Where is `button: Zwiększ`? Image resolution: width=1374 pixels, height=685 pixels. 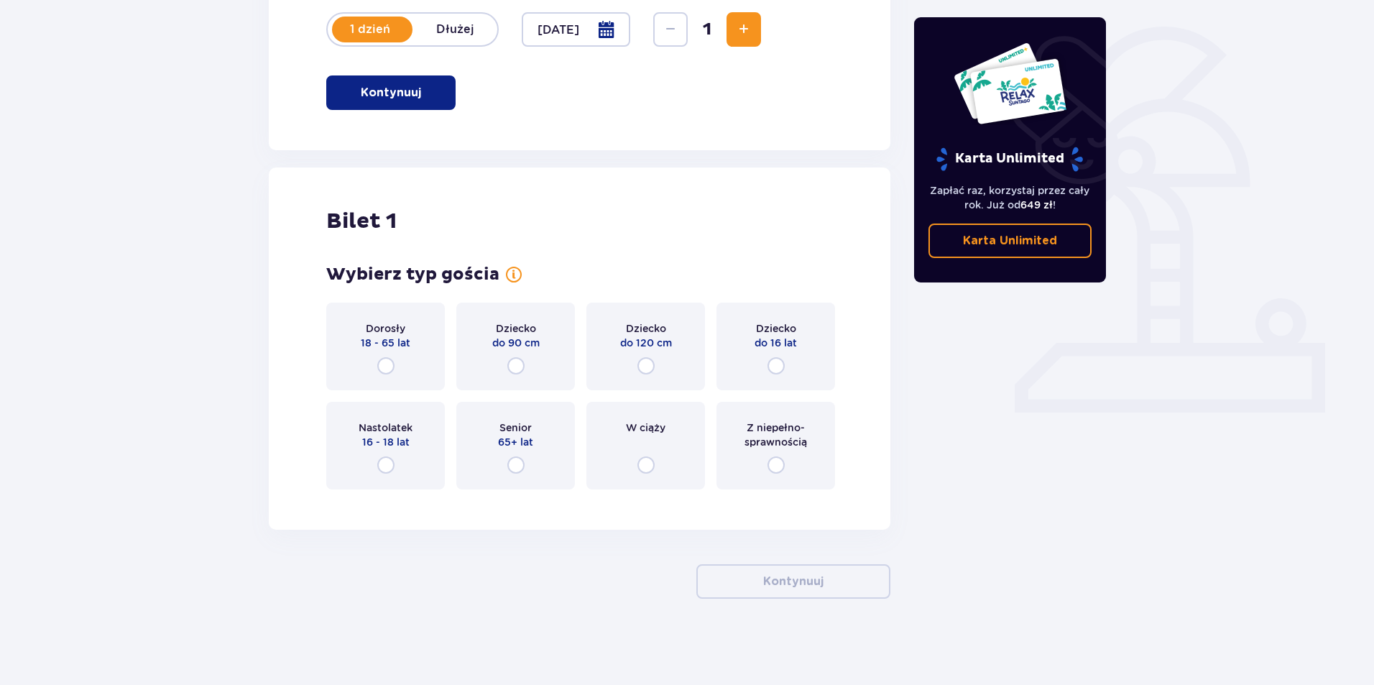
button: Zwiększ is located at coordinates (744, 29).